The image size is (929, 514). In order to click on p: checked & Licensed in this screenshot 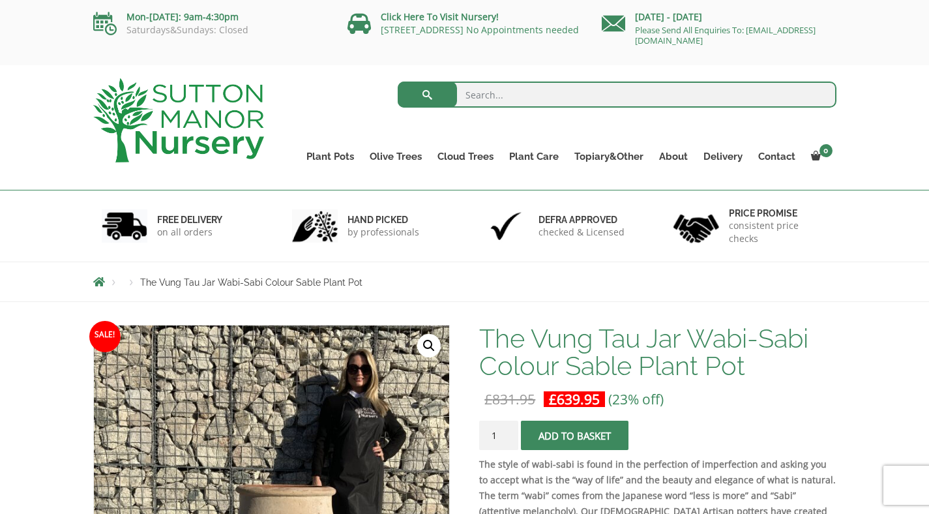, I will do `click(582, 232)`.